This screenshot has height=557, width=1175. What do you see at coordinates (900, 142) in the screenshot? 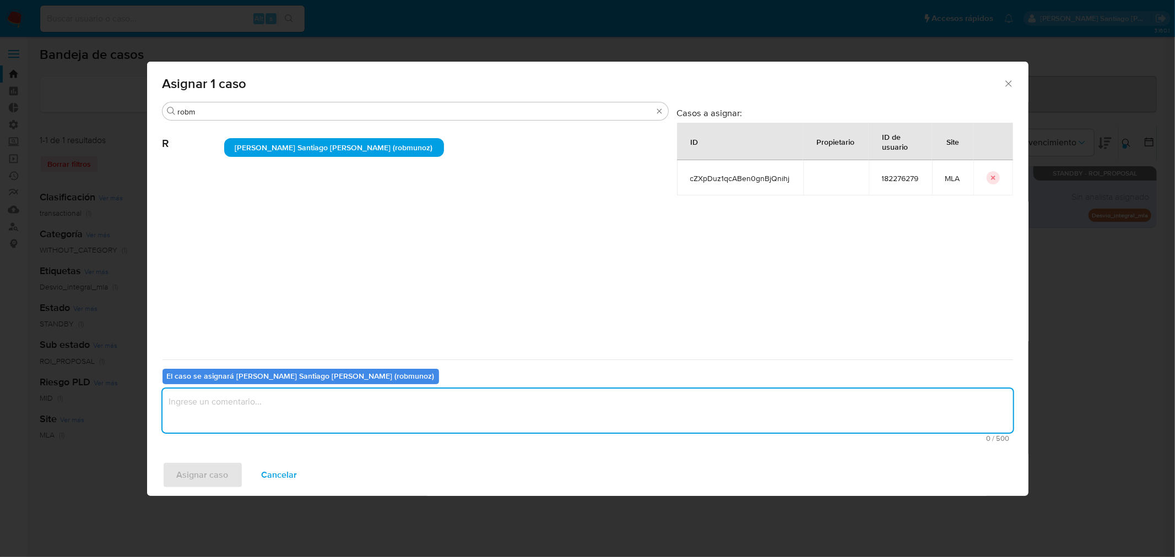
I see `div: ID de usuario` at bounding box center [900, 142].